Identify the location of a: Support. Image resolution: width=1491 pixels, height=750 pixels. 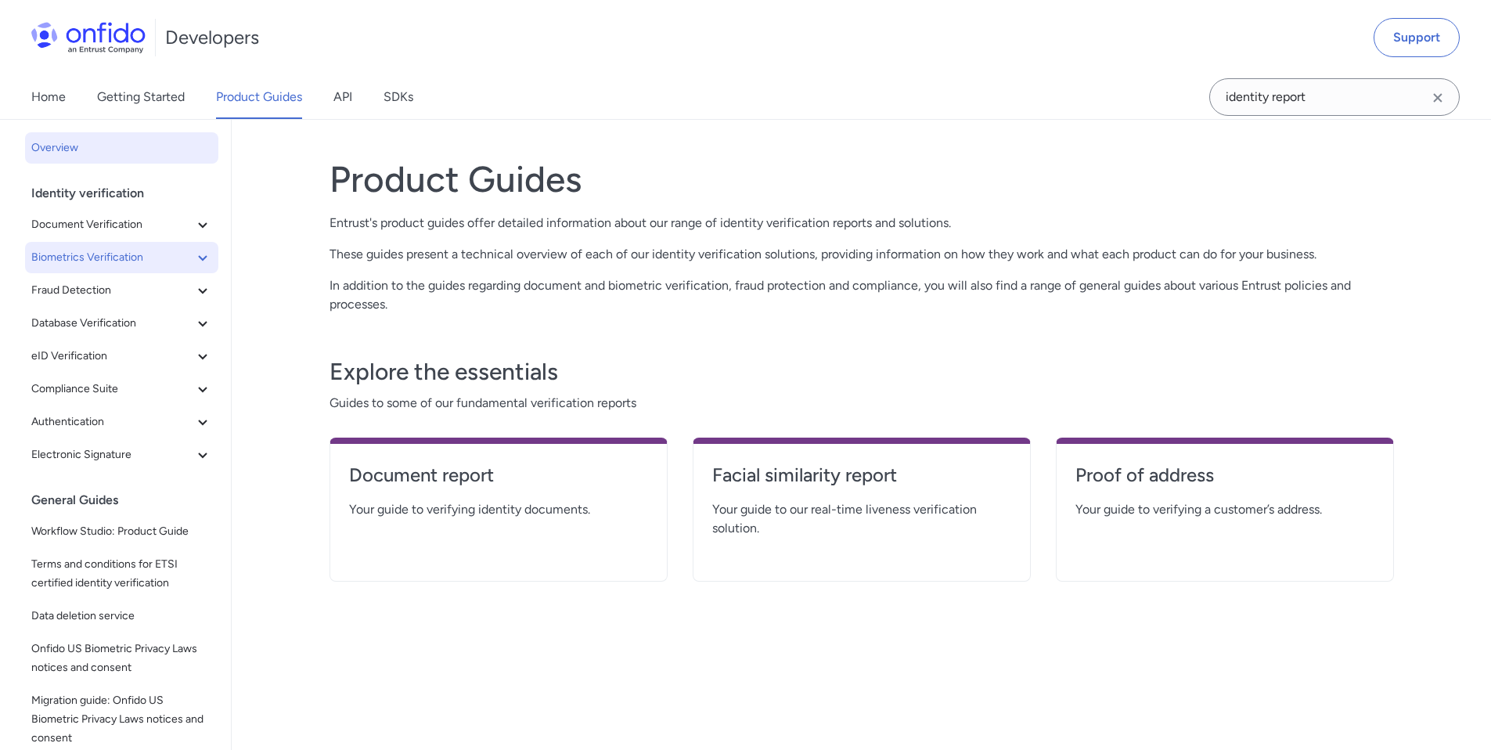
(1417, 38).